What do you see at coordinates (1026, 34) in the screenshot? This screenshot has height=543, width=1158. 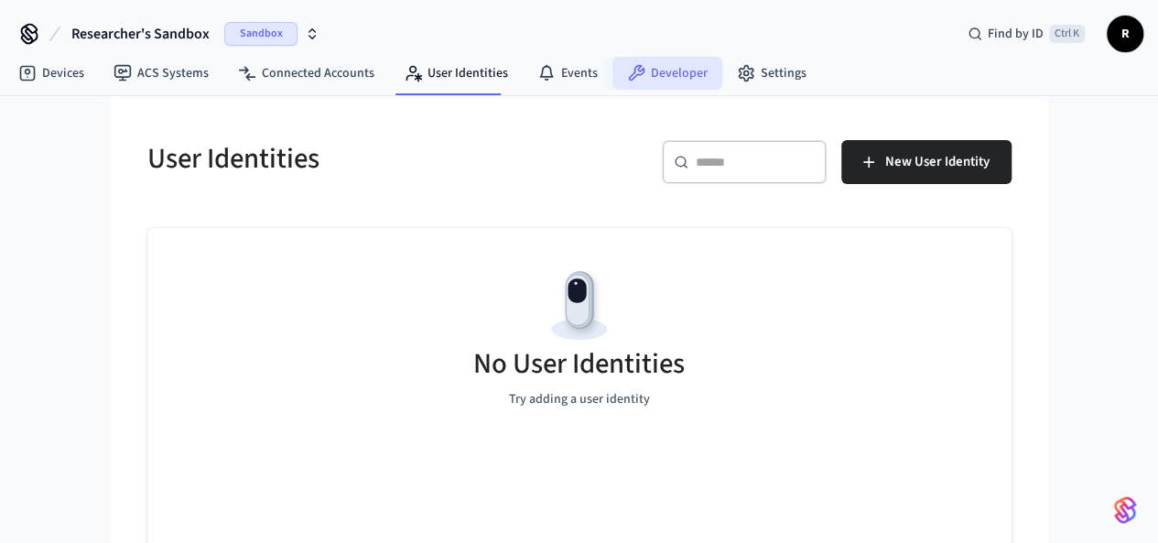 I see `div: Find by IDCtrl K` at bounding box center [1026, 34].